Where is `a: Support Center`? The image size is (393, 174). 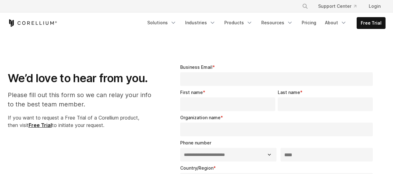
a: Support Center is located at coordinates (337, 6).